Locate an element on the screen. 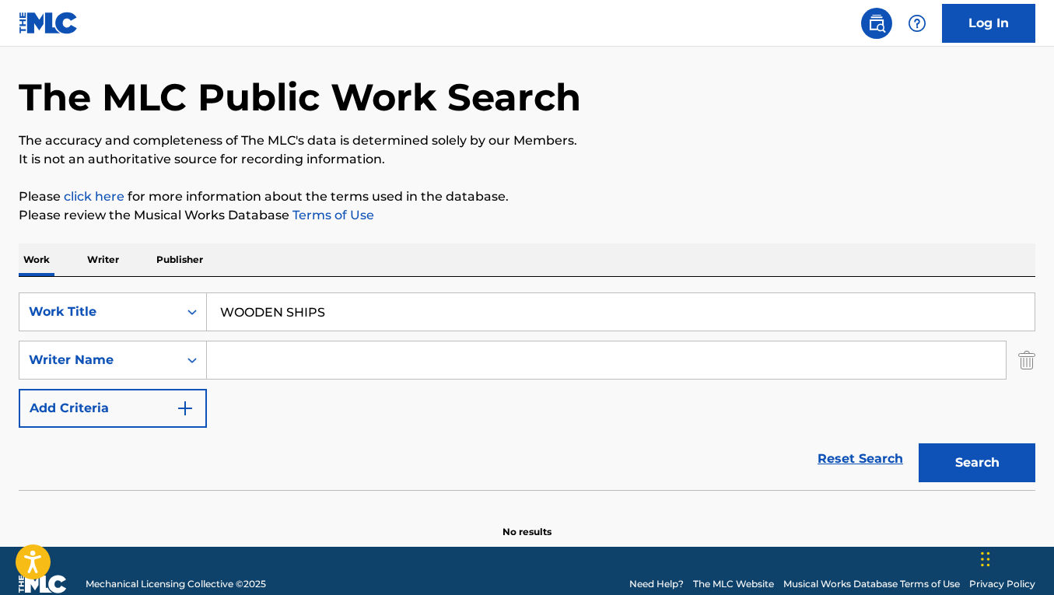  p: Publisher is located at coordinates (180, 260).